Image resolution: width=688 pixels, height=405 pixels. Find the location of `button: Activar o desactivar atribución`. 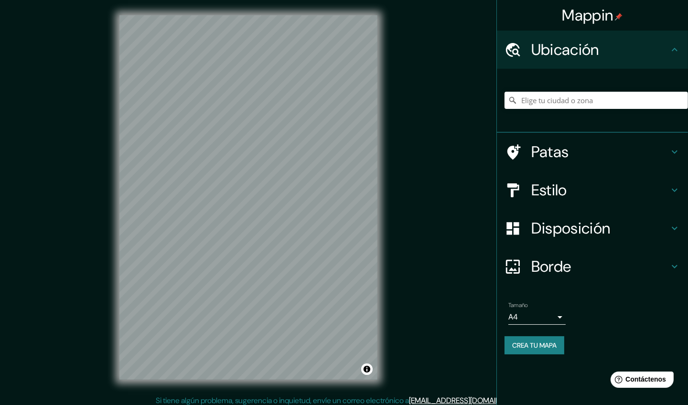

button: Activar o desactivar atribución is located at coordinates (367, 369).